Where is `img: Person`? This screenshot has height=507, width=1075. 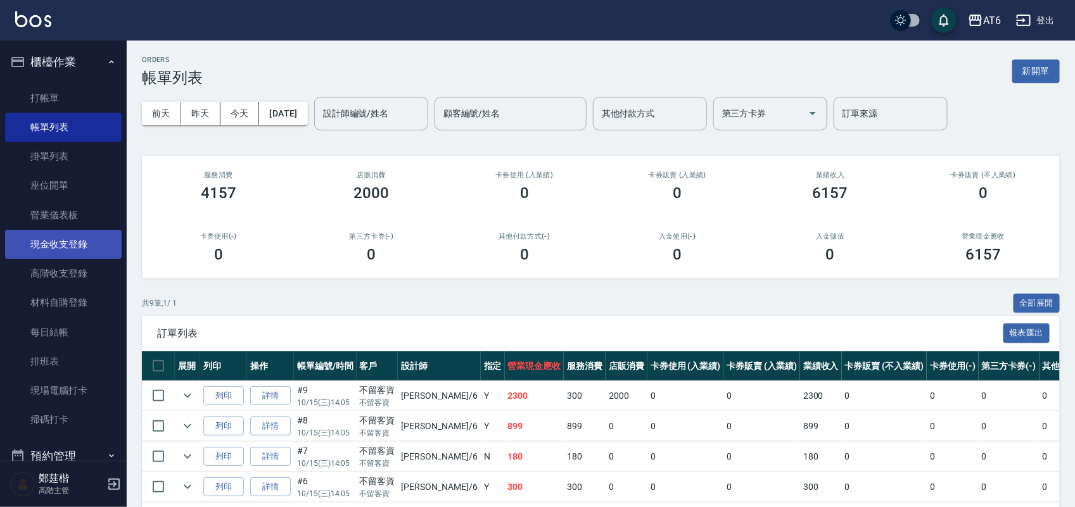 img: Person is located at coordinates (23, 485).